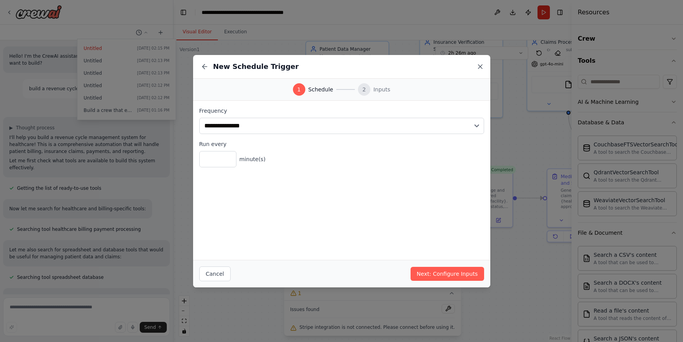 The image size is (683, 342). Describe the element at coordinates (382, 89) in the screenshot. I see `span: Inputs` at that location.